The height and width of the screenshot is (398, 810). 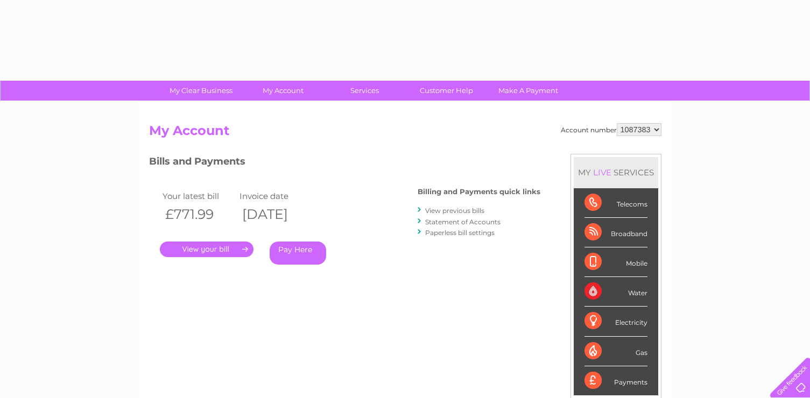 I want to click on div: Payments, so click(x=616, y=381).